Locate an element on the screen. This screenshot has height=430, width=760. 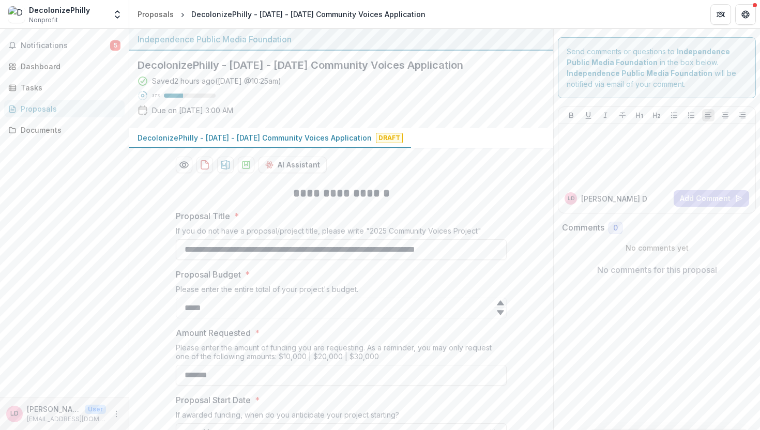
button: Ordered List is located at coordinates (691, 115).